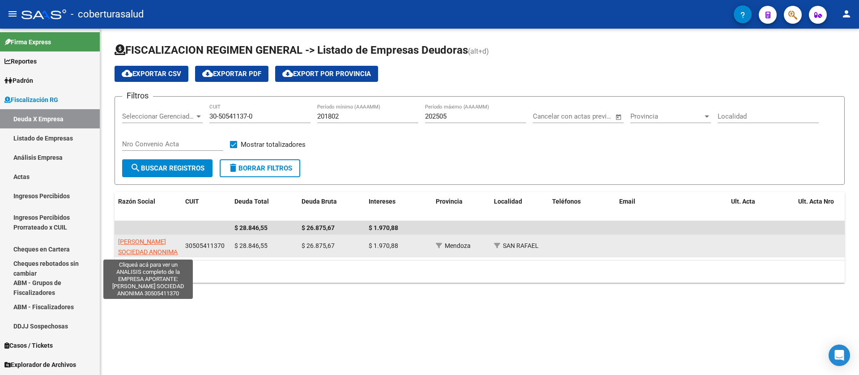  Describe the element at coordinates (232, 74) in the screenshot. I see `button: Exportar PDF` at that location.